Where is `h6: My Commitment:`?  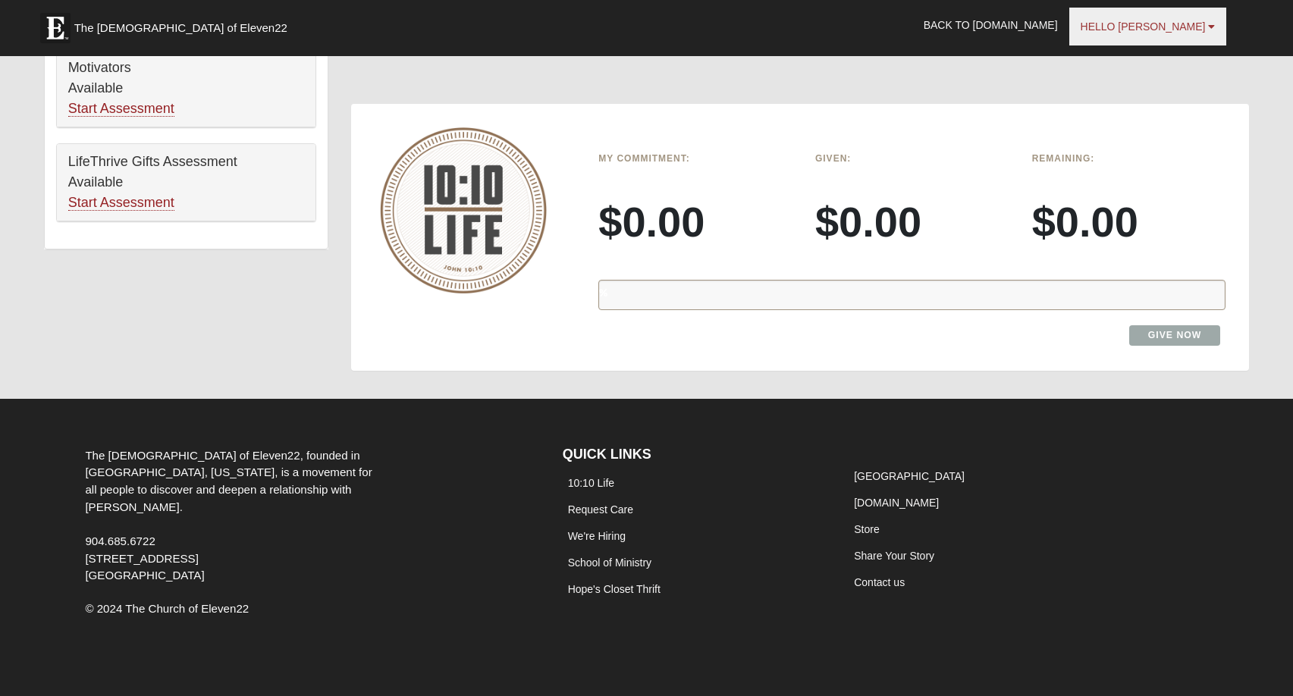 h6: My Commitment: is located at coordinates (696, 159).